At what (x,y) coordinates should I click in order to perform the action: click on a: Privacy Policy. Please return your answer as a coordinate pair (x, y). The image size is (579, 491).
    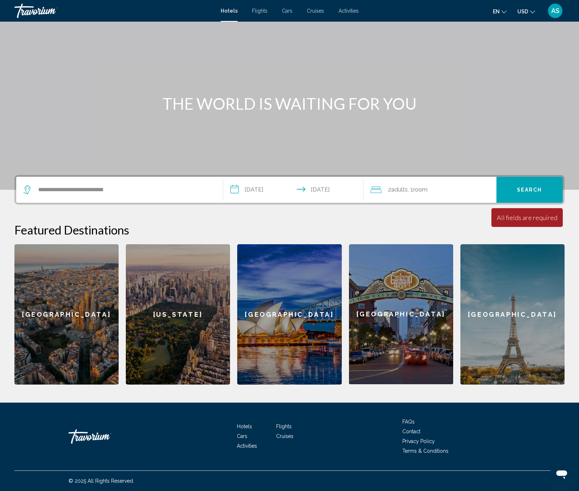
    Looking at the image, I should click on (419, 441).